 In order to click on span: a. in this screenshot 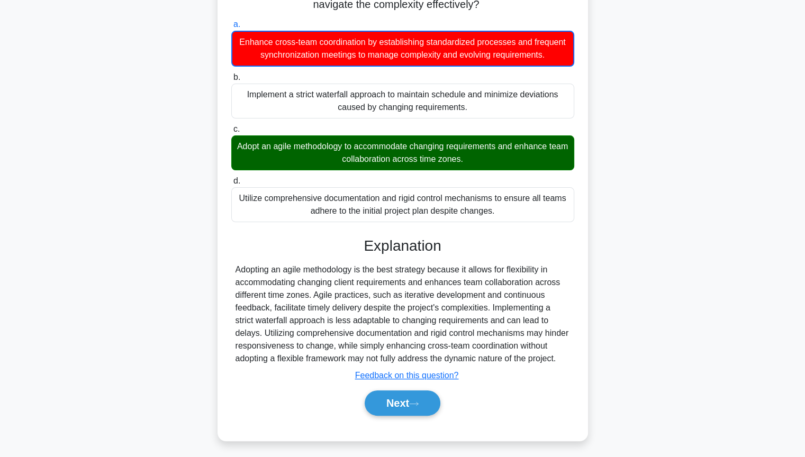, I will do `click(237, 24)`.